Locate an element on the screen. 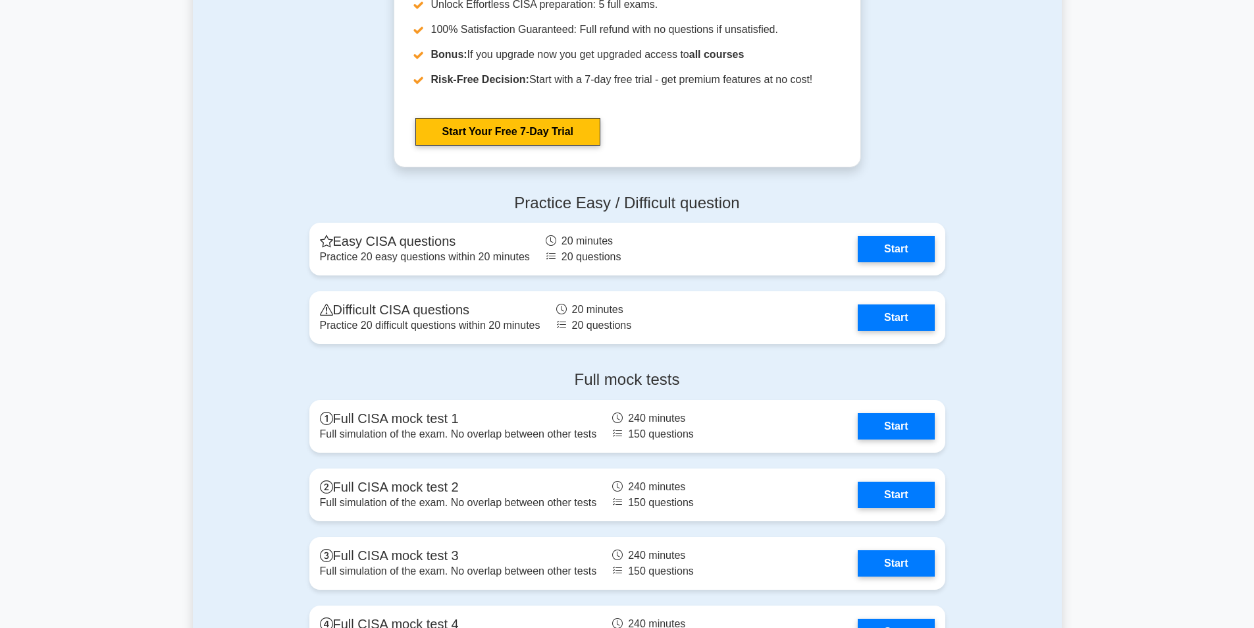  h4: Practice Easy / Difficult question is located at coordinates (628, 203).